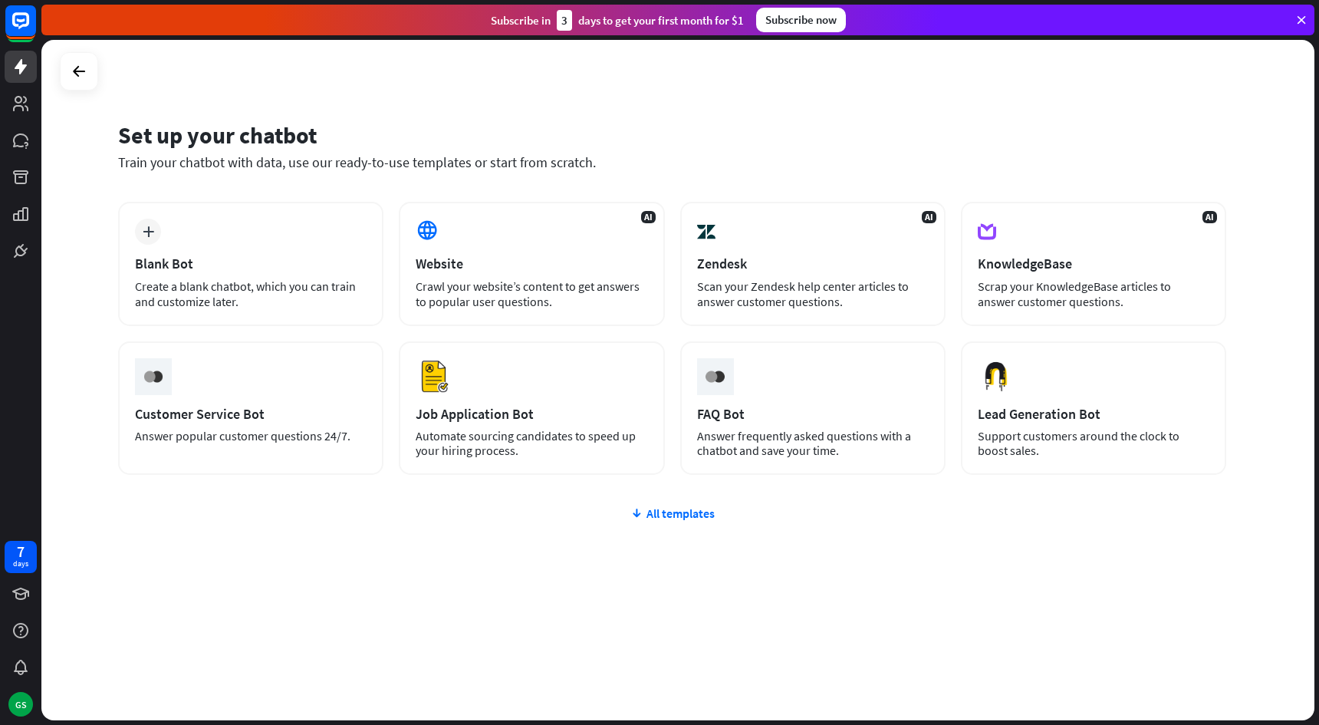  I want to click on div: Support customers around the clock to boost sales., so click(1094, 443).